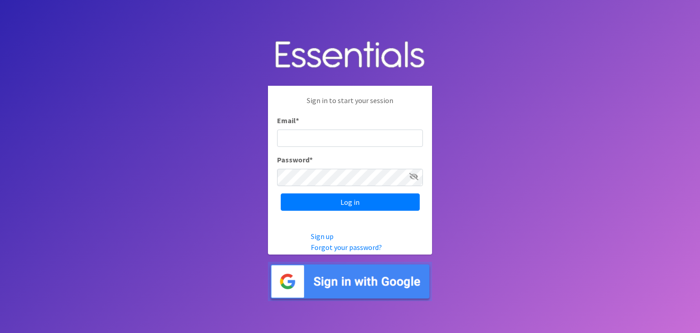 The height and width of the screenshot is (333, 700). Describe the element at coordinates (346, 247) in the screenshot. I see `a: Forgot your password?` at that location.